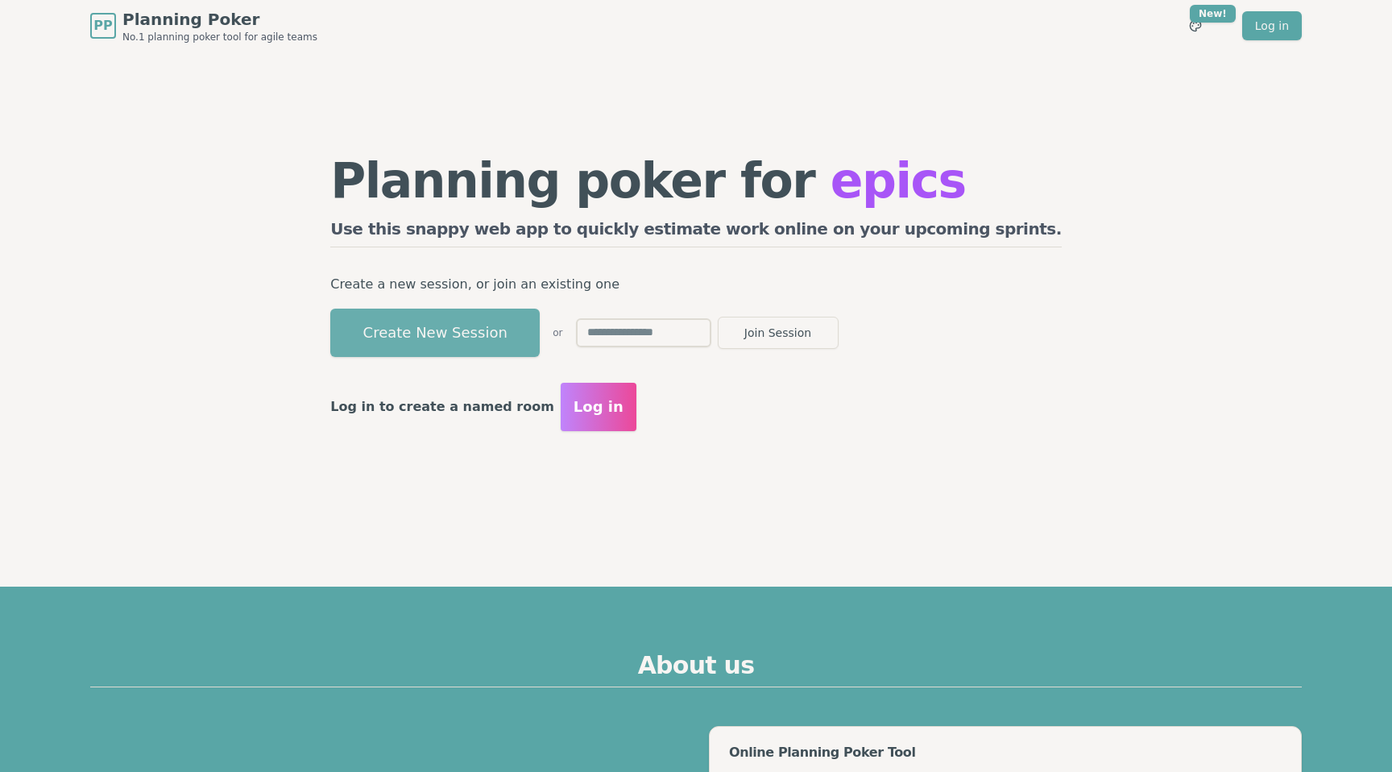 This screenshot has width=1392, height=772. Describe the element at coordinates (1213, 14) in the screenshot. I see `div: New!` at that location.